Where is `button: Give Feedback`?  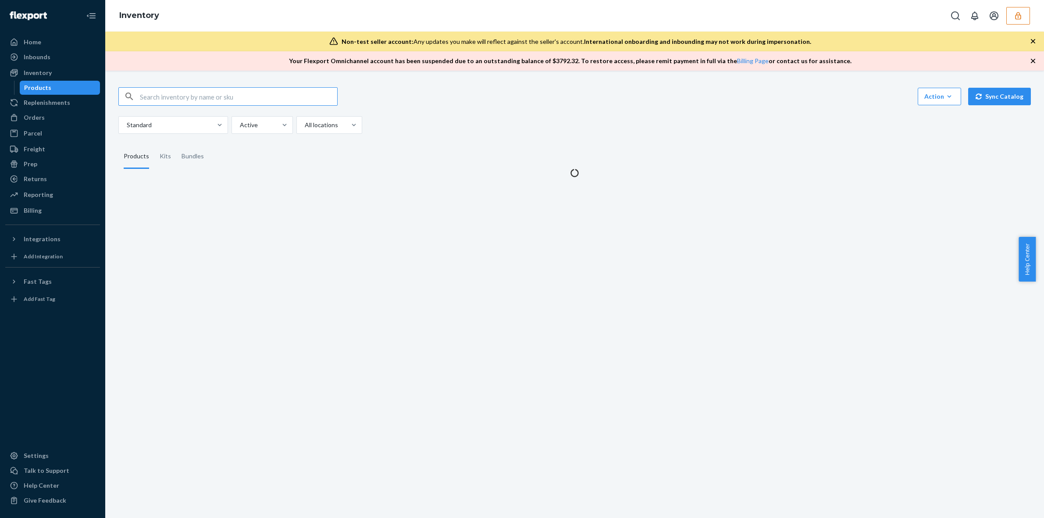 button: Give Feedback is located at coordinates (53, 500).